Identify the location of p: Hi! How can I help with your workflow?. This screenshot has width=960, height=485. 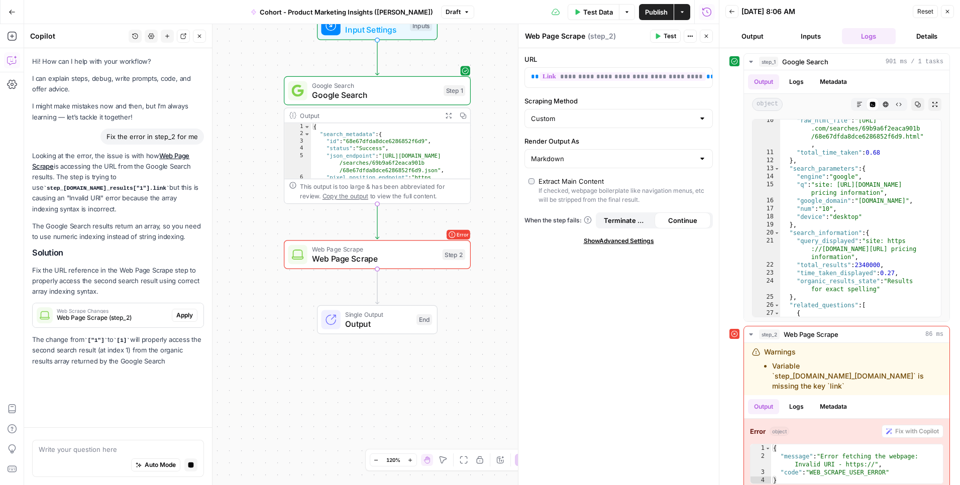
(118, 61).